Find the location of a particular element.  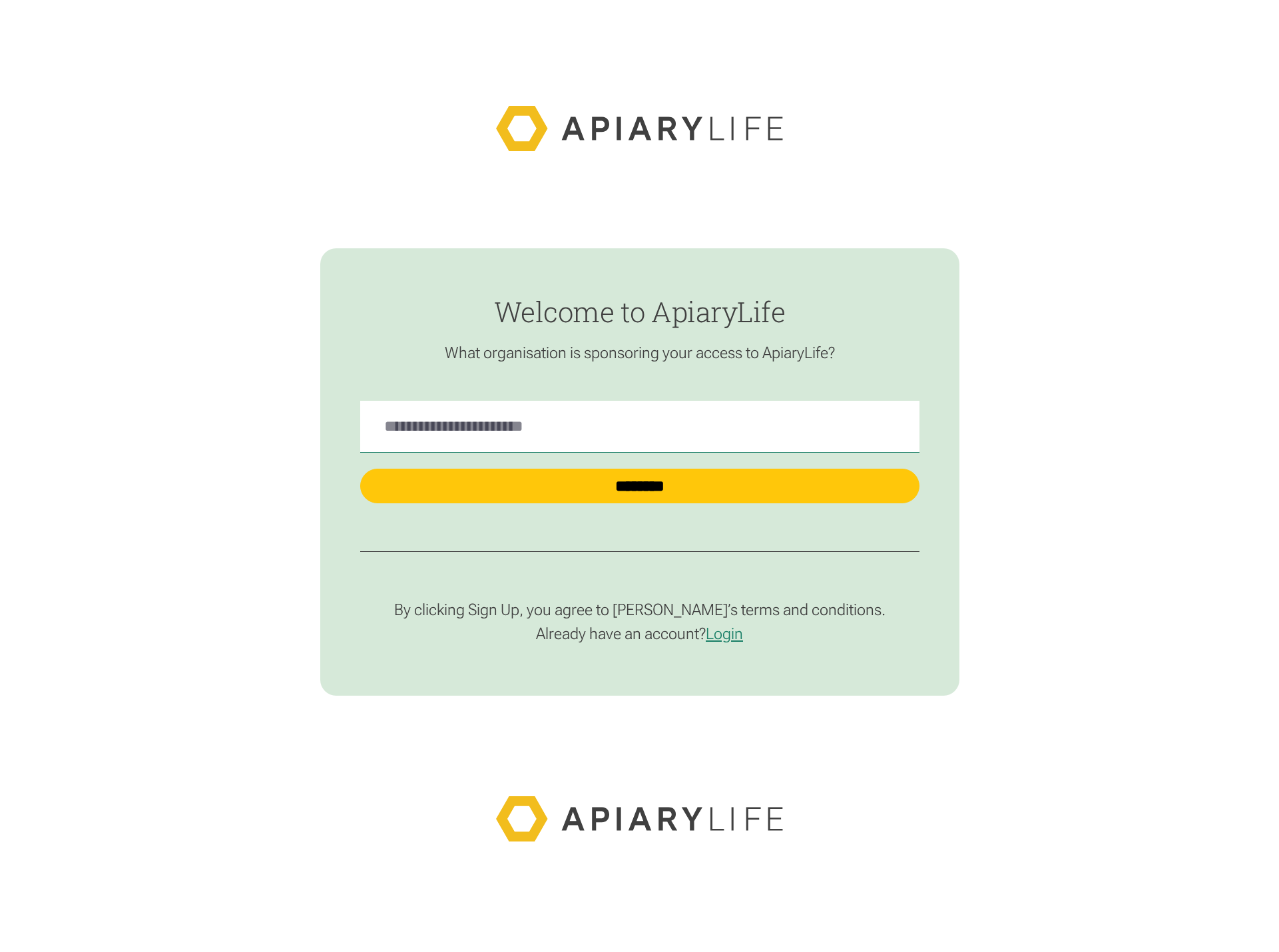

form: find-employer is located at coordinates (640, 472).